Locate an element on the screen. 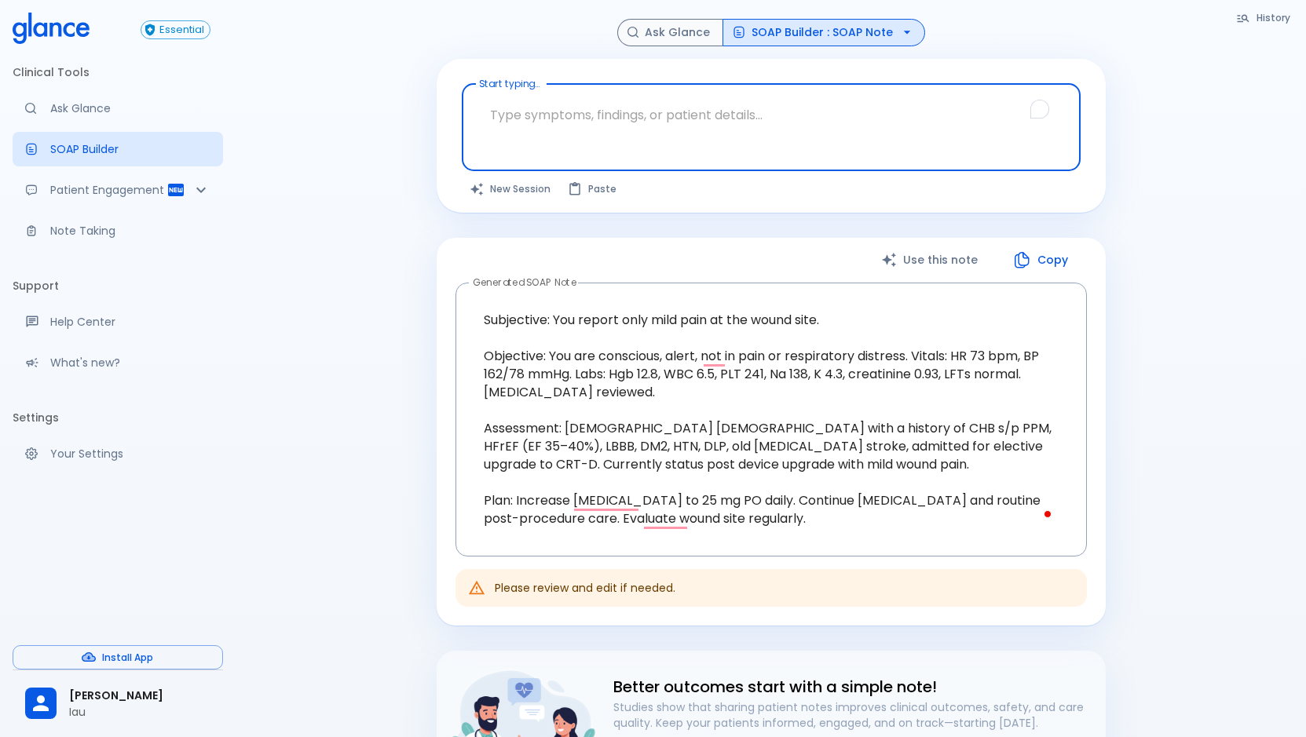  button: Ask Glance is located at coordinates (670, 32).